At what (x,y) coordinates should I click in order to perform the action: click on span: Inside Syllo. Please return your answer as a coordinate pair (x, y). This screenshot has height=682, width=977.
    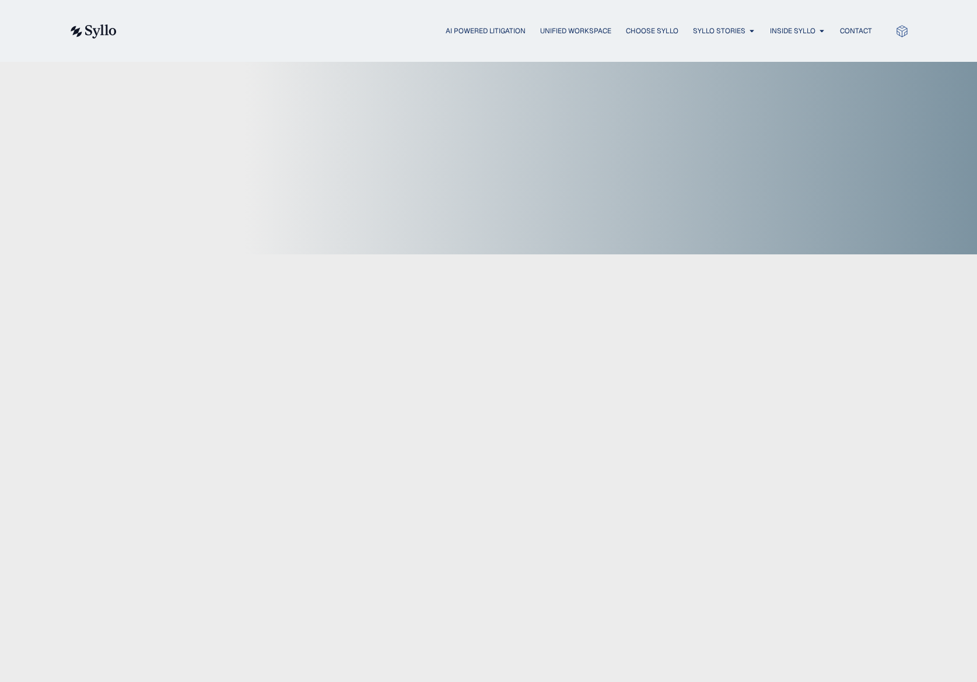
    Looking at the image, I should click on (793, 31).